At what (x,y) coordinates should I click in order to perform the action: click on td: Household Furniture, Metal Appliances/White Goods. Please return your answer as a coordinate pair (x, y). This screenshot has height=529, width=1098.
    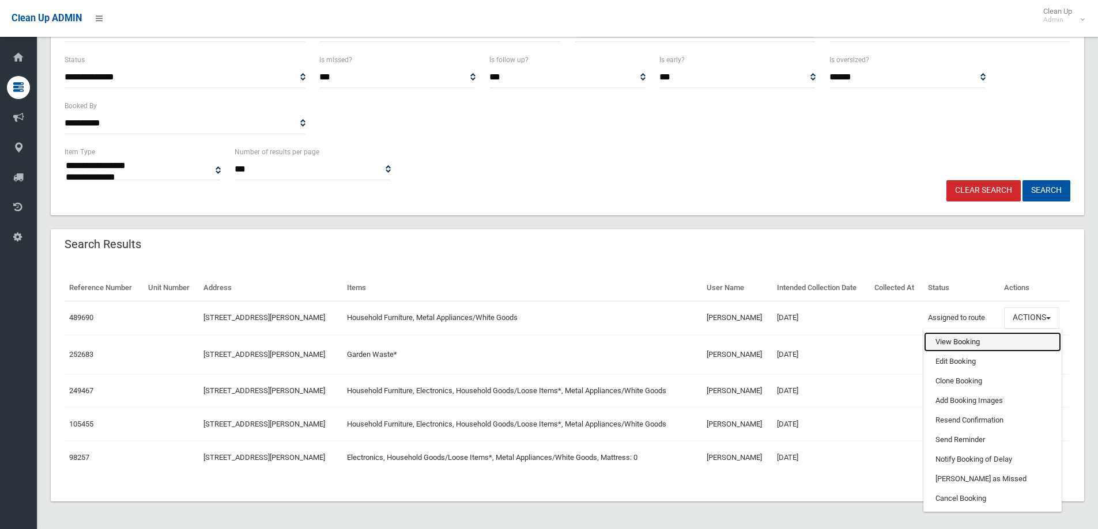
    Looking at the image, I should click on (522, 318).